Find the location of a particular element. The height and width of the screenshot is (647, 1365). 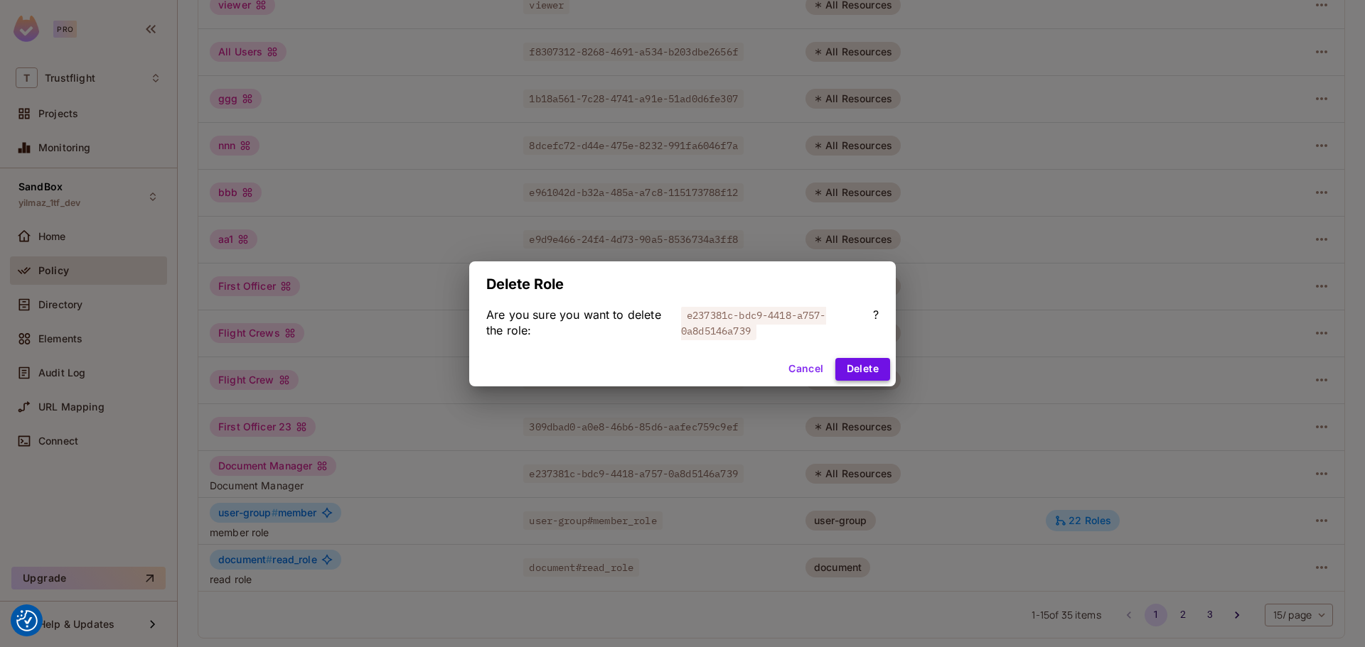

span: e237381c-bdc9-4418-a757-0a8d5146a739 is located at coordinates (753, 323).